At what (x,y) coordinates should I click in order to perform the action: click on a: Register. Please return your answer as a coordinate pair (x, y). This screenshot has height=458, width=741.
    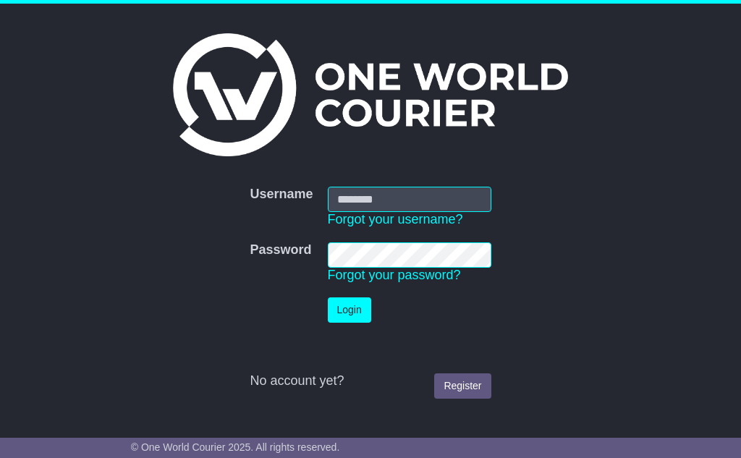
    Looking at the image, I should click on (462, 386).